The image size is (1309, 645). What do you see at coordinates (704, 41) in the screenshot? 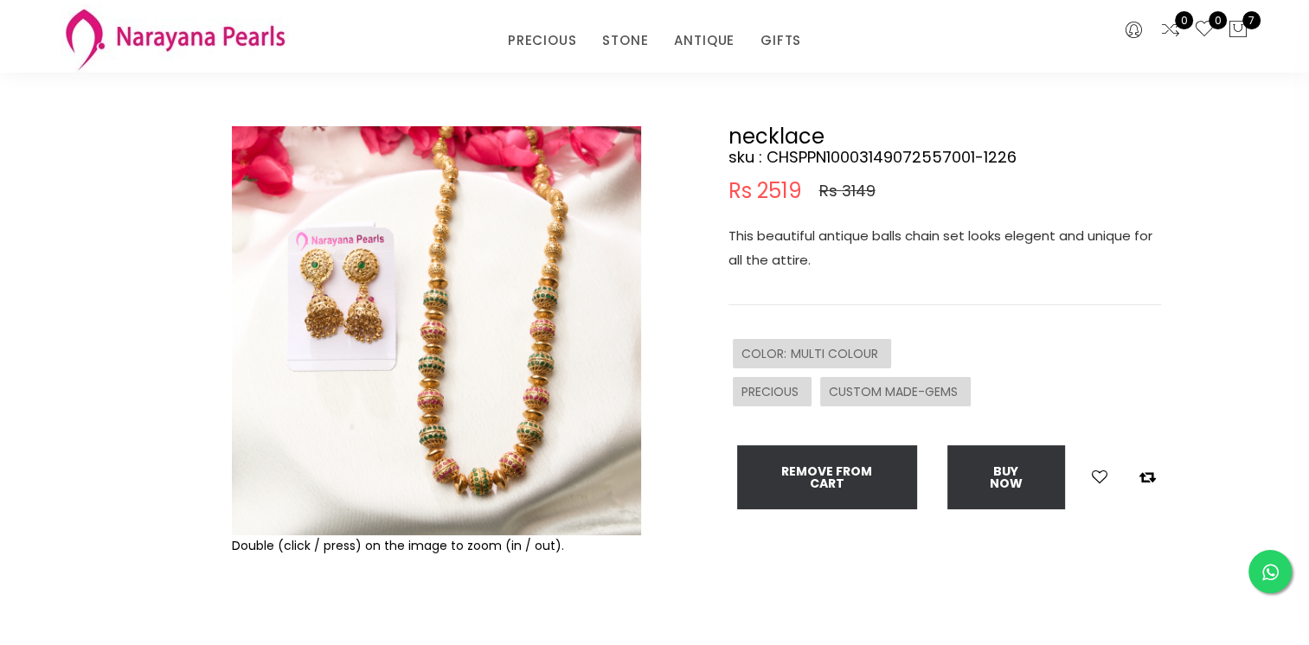
I see `a: ANTIQUE` at bounding box center [704, 41].